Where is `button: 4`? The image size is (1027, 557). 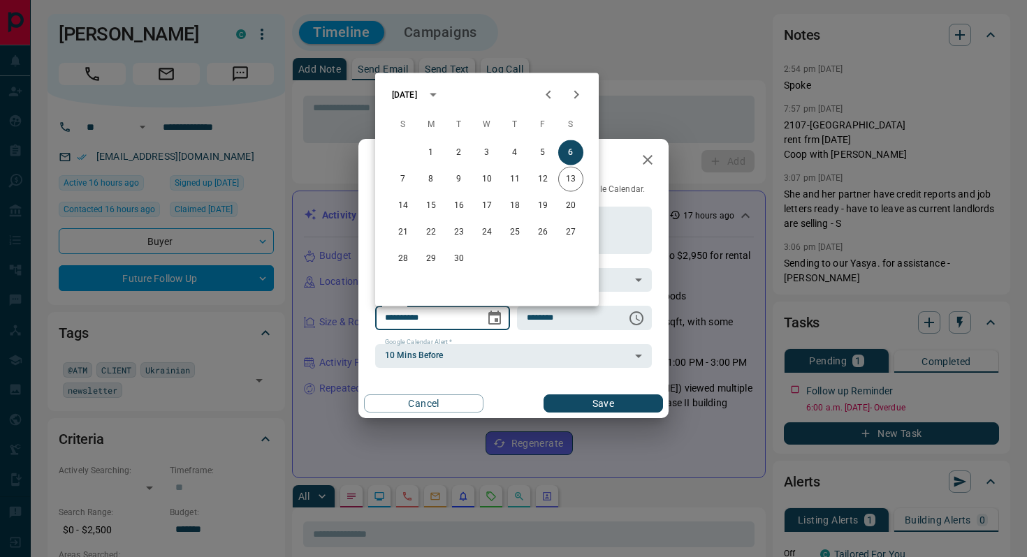 button: 4 is located at coordinates (515, 153).